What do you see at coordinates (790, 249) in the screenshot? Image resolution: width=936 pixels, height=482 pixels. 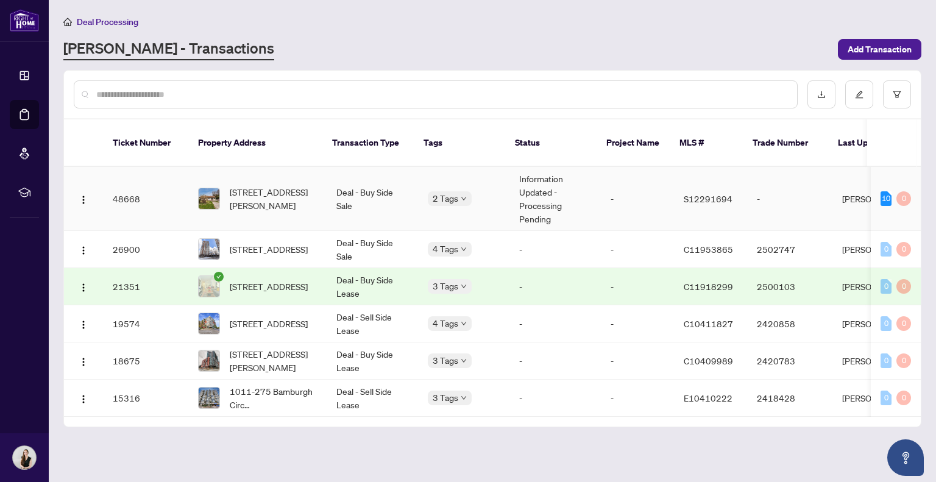 I see `td: 2502747` at bounding box center [790, 249].